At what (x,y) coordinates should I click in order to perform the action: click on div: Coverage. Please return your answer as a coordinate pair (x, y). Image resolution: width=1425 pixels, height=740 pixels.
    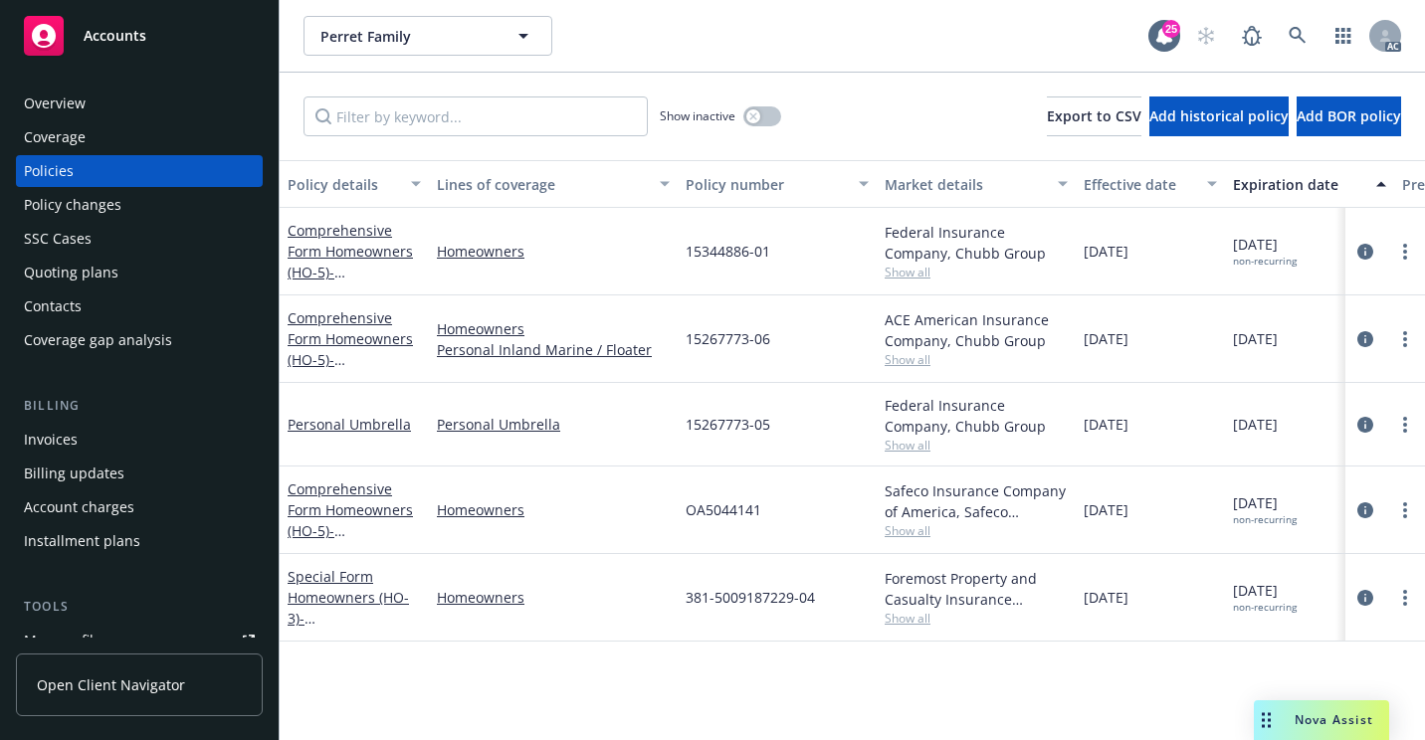
    Looking at the image, I should click on (55, 137).